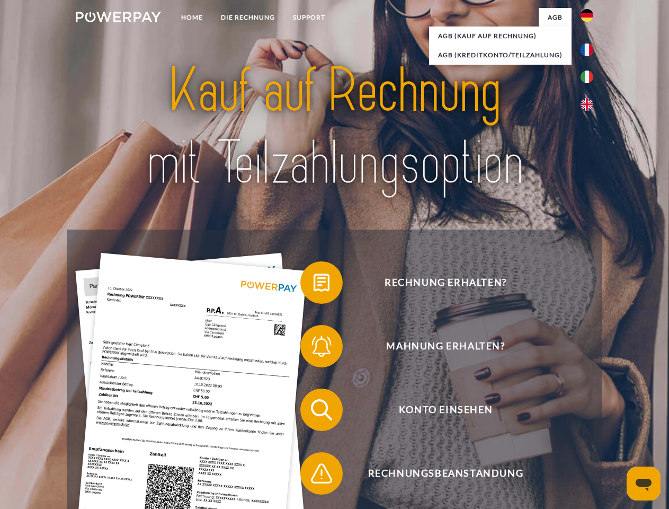  Describe the element at coordinates (438, 473) in the screenshot. I see `a: Rechnungsbeanstandung` at that location.